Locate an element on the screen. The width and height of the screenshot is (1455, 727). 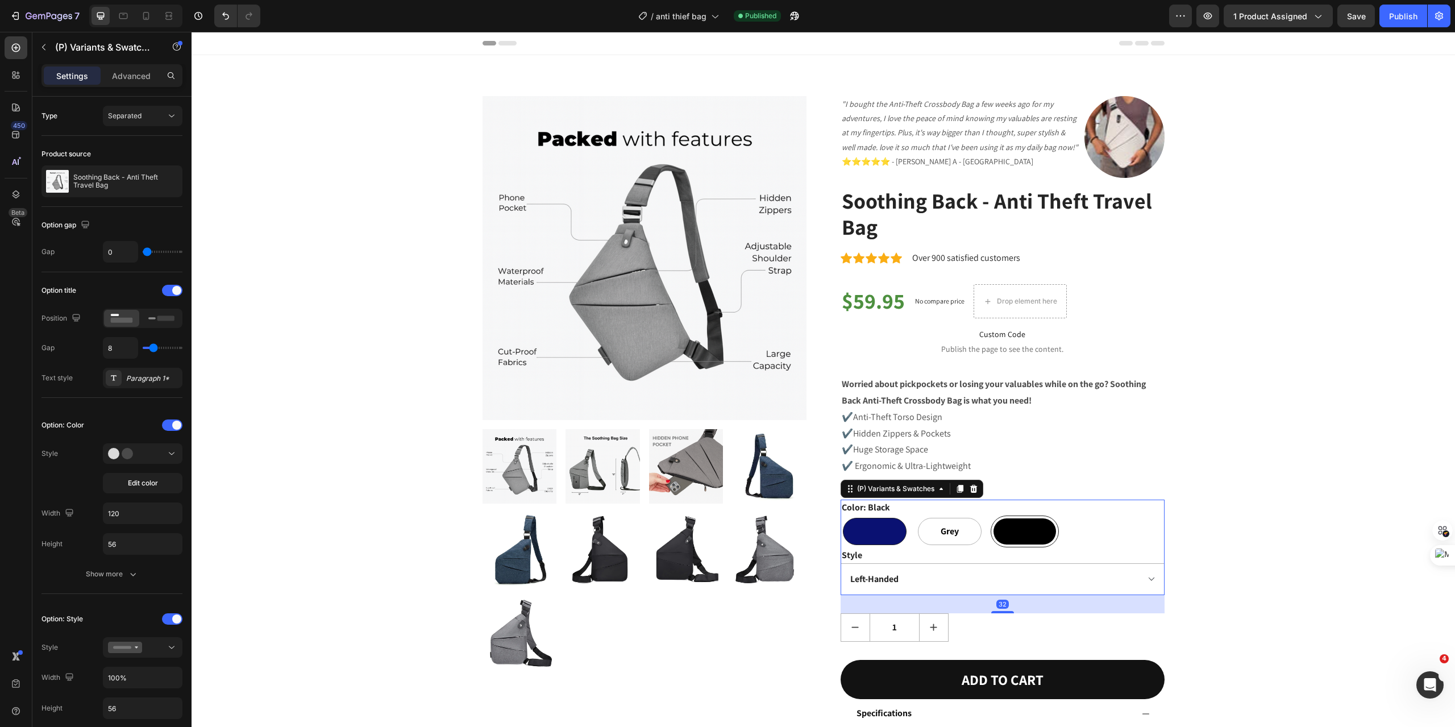
div: 32 is located at coordinates (811, 572).